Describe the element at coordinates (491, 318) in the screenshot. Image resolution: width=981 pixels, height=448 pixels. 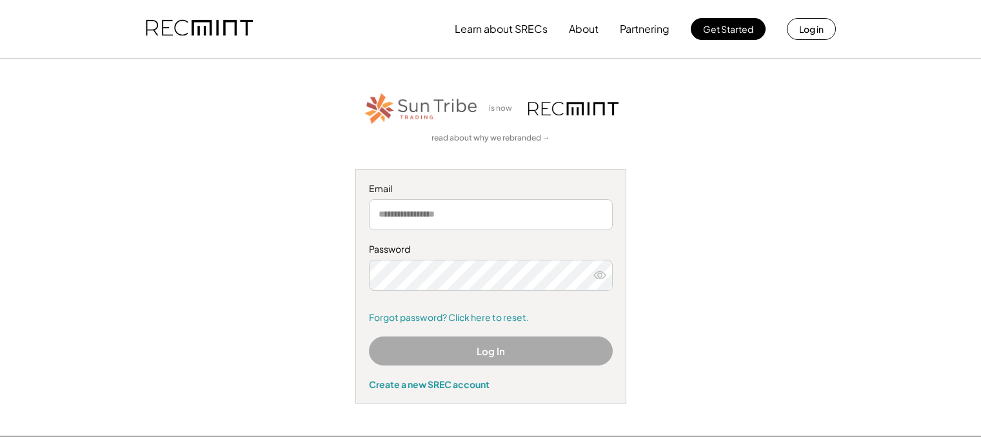
I see `a: Forgot password? Click here to reset.` at that location.